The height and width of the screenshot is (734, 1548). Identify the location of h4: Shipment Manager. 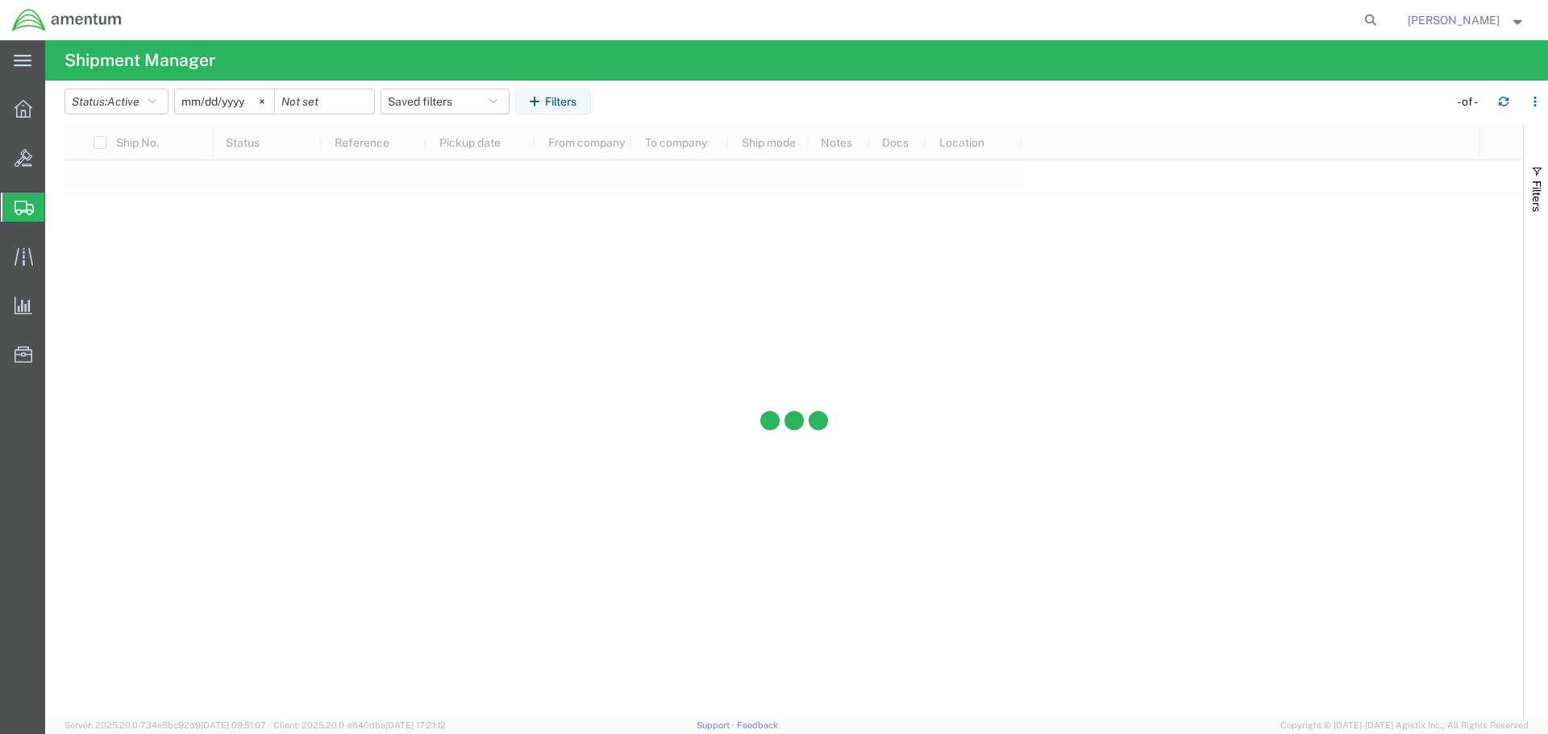
(139, 60).